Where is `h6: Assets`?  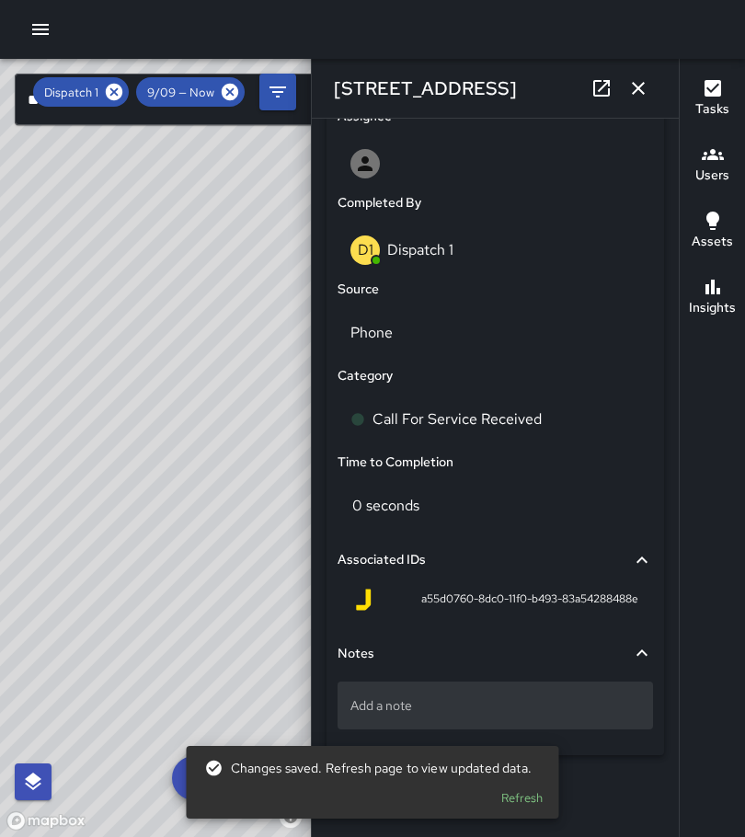
h6: Assets is located at coordinates (712, 242).